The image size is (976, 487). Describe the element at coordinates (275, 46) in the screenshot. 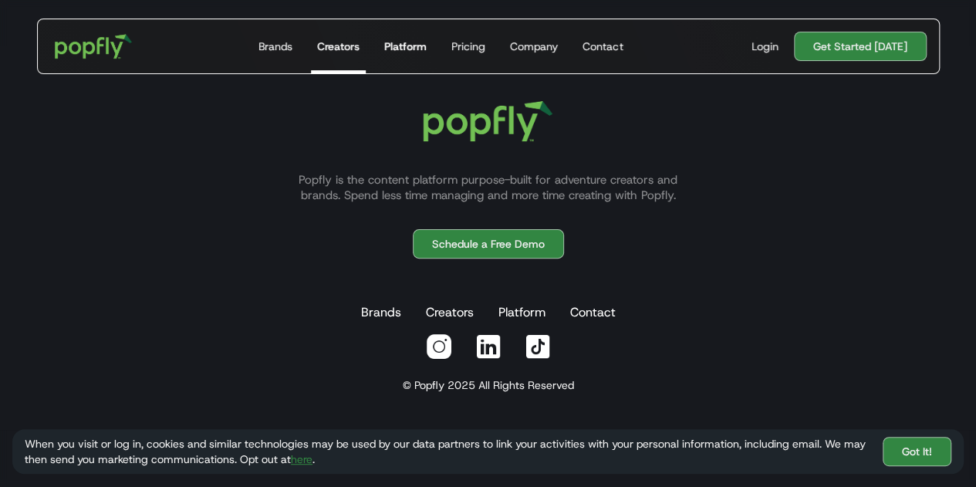

I see `div: Brands` at that location.